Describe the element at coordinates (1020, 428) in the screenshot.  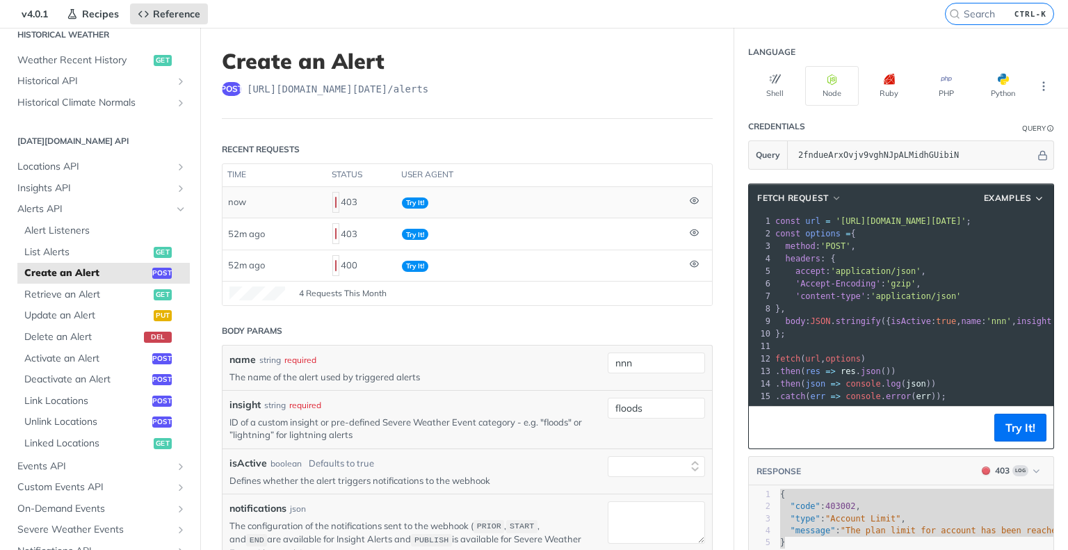
I see `button: Try It!` at that location.